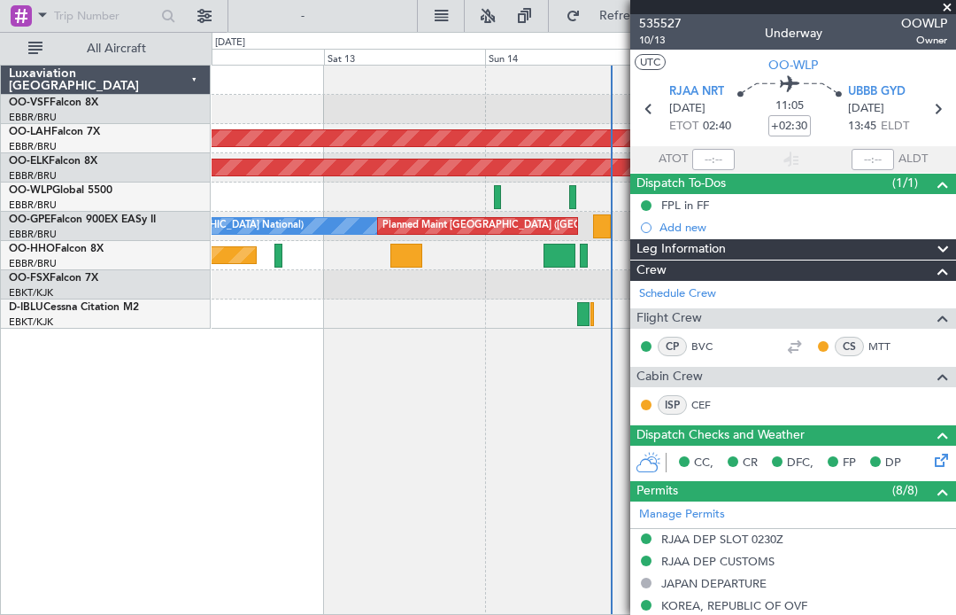 The width and height of the screenshot is (956, 615). What do you see at coordinates (681, 183) in the screenshot?
I see `span: Dispatch To-Dos` at bounding box center [681, 183].